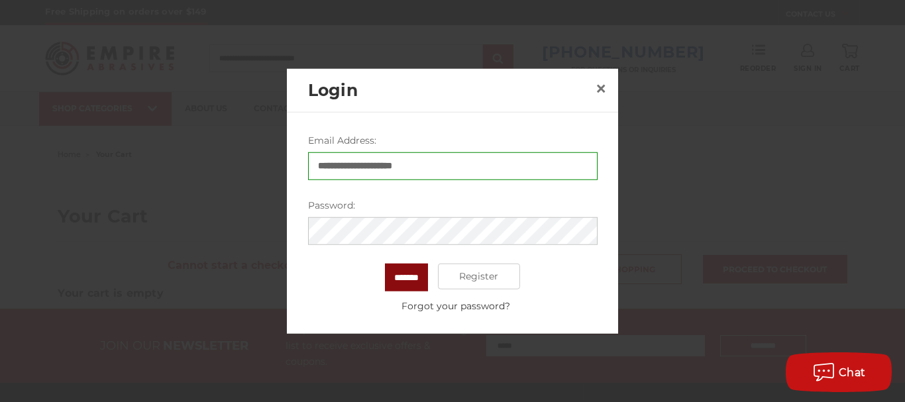 The height and width of the screenshot is (402, 905). Describe the element at coordinates (452, 205) in the screenshot. I see `label: Password:` at that location.